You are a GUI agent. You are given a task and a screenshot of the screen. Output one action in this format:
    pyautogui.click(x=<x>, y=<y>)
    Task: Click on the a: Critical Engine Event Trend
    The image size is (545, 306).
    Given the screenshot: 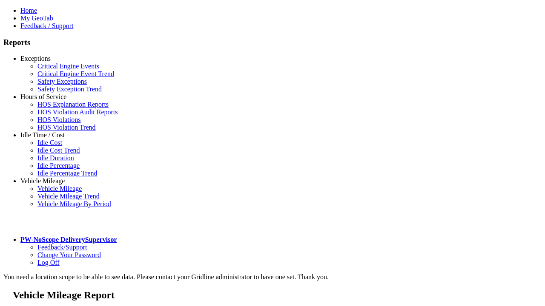 What is the action you would take?
    pyautogui.click(x=76, y=74)
    